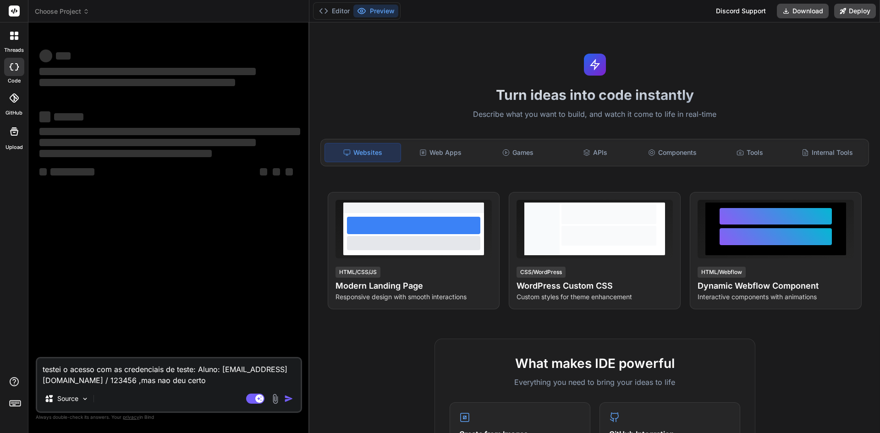 This screenshot has height=433, width=880. I want to click on p: Everything you need to bring your ideas to life, so click(595, 382).